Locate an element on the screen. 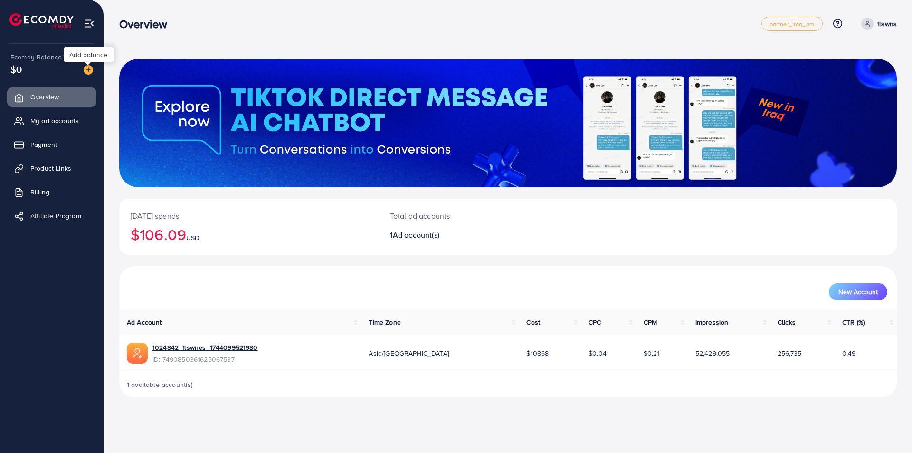 Image resolution: width=912 pixels, height=453 pixels. span: New Account is located at coordinates (858, 292).